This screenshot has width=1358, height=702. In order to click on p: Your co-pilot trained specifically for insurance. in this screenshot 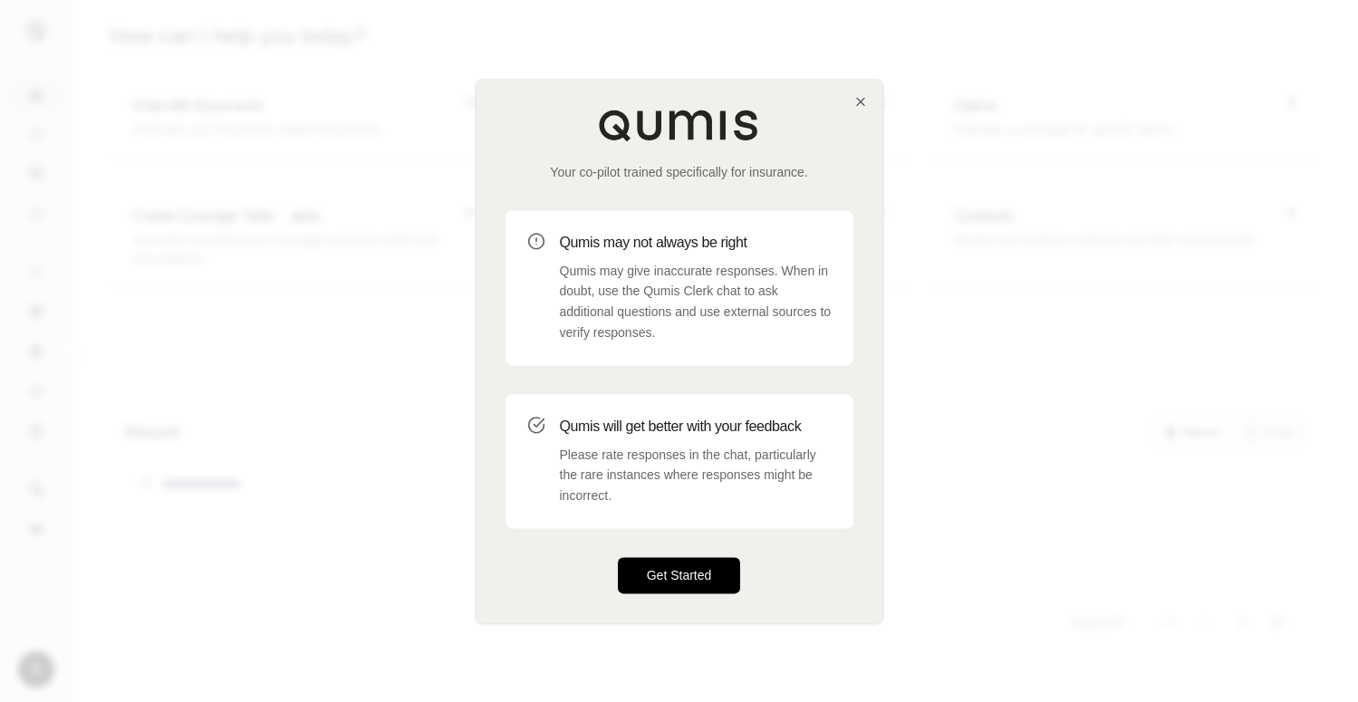, I will do `click(680, 172)`.